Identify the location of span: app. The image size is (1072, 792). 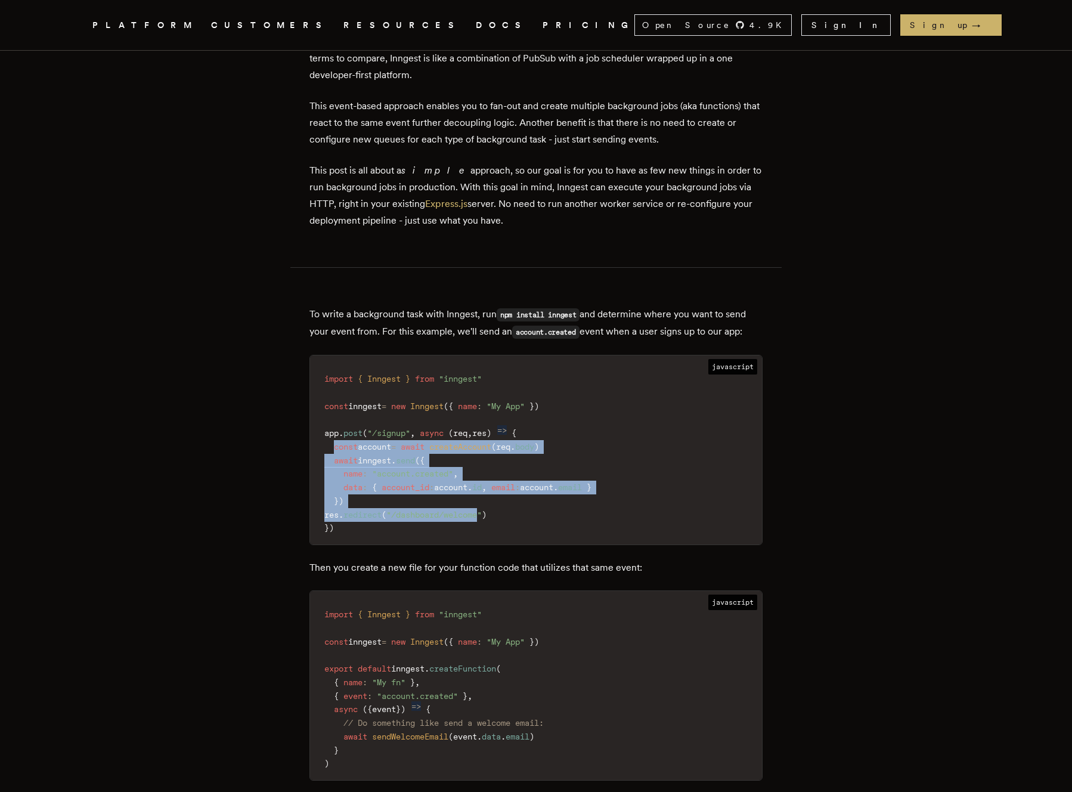
(331, 433).